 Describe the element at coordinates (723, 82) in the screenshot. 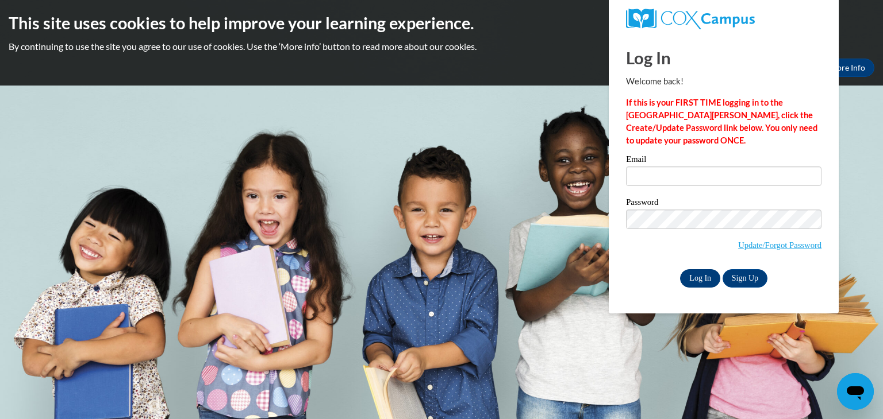

I see `p: Welcome back!` at that location.